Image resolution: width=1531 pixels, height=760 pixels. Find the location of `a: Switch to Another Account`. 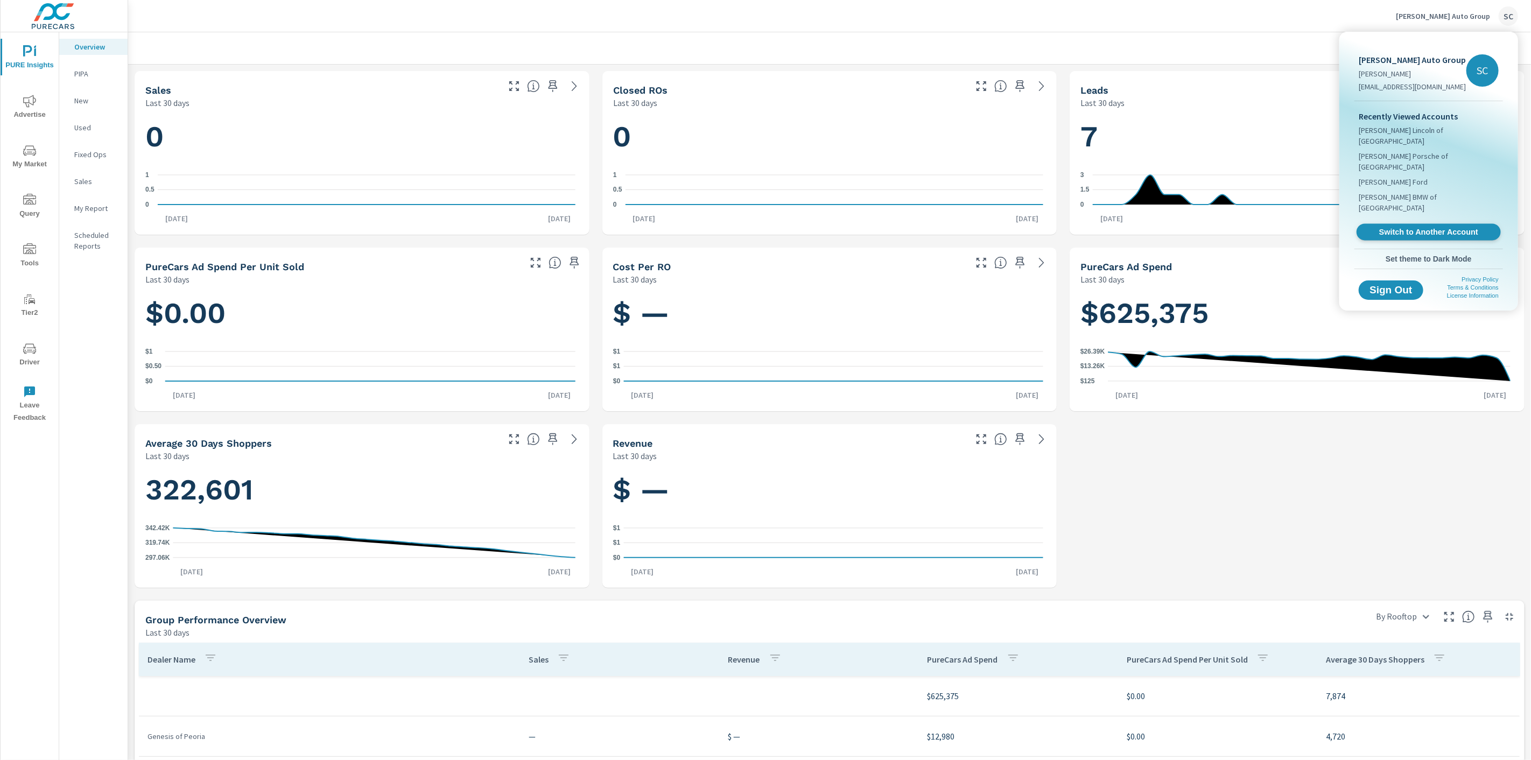

a: Switch to Another Account is located at coordinates (1429, 232).